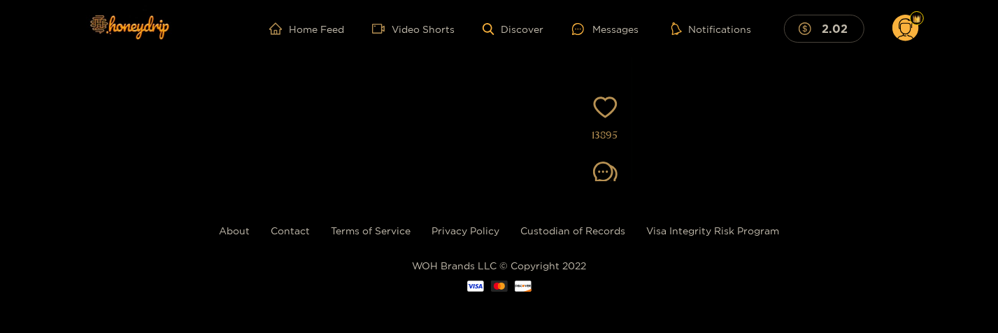 The height and width of the screenshot is (333, 998). I want to click on a: Video Shorts, so click(413, 29).